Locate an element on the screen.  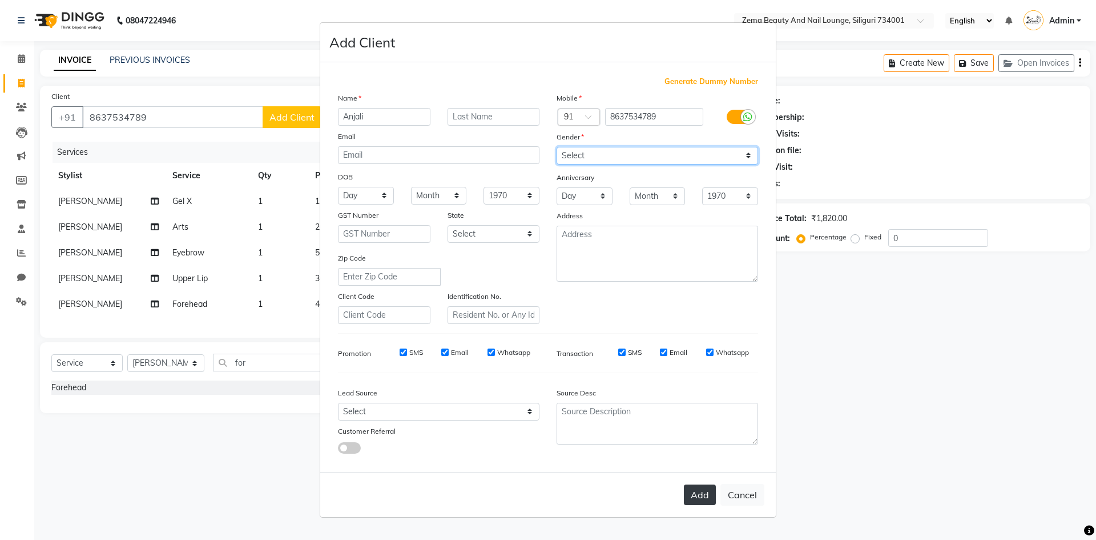
input: First Name is located at coordinates (384, 116).